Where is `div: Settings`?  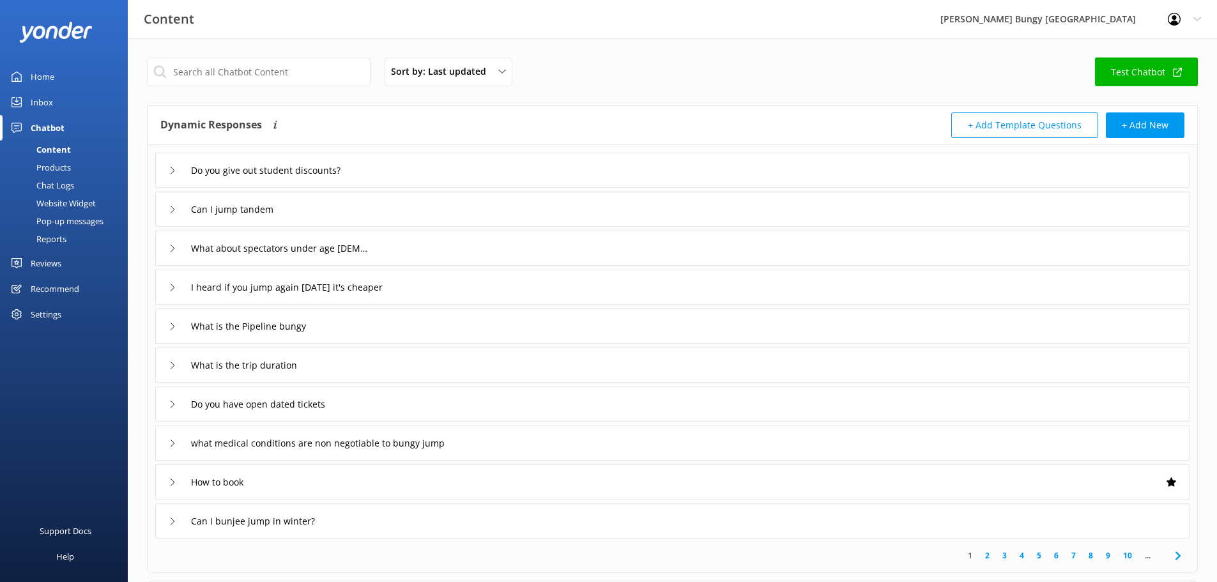 div: Settings is located at coordinates (46, 314).